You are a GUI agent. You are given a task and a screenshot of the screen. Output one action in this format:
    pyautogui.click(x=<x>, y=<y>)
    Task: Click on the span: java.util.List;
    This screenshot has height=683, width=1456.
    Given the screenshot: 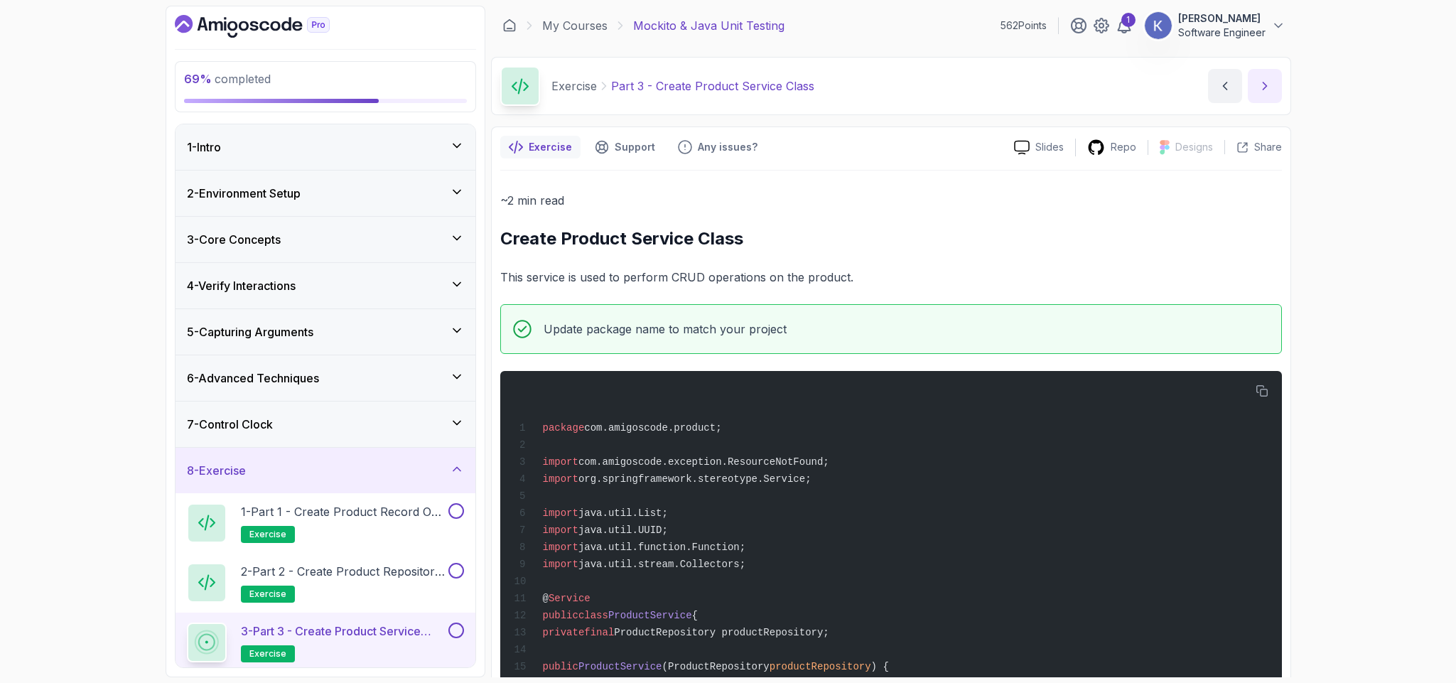 What is the action you would take?
    pyautogui.click(x=623, y=513)
    